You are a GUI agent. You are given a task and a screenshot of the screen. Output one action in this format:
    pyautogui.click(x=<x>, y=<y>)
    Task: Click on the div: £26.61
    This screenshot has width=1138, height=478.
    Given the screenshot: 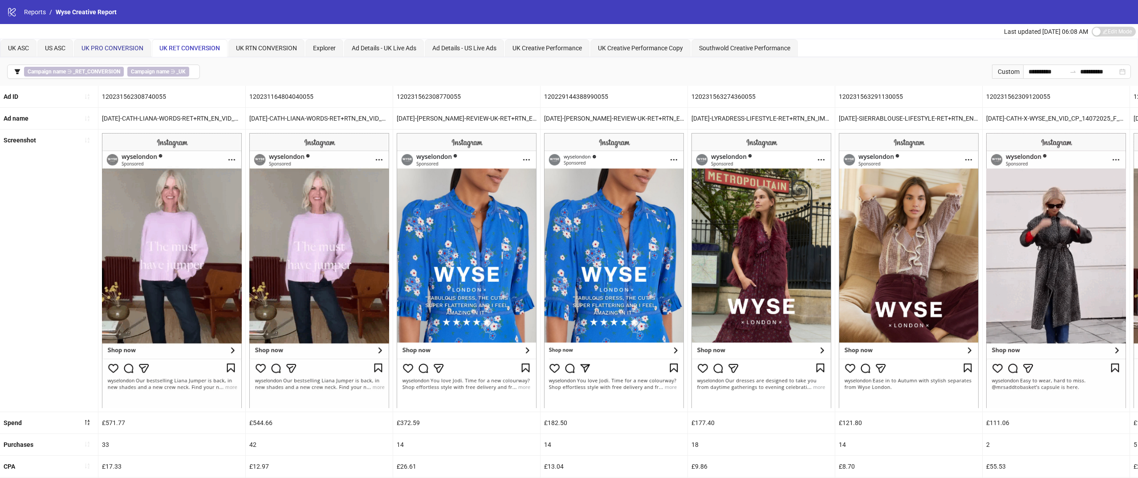 What is the action you would take?
    pyautogui.click(x=466, y=466)
    